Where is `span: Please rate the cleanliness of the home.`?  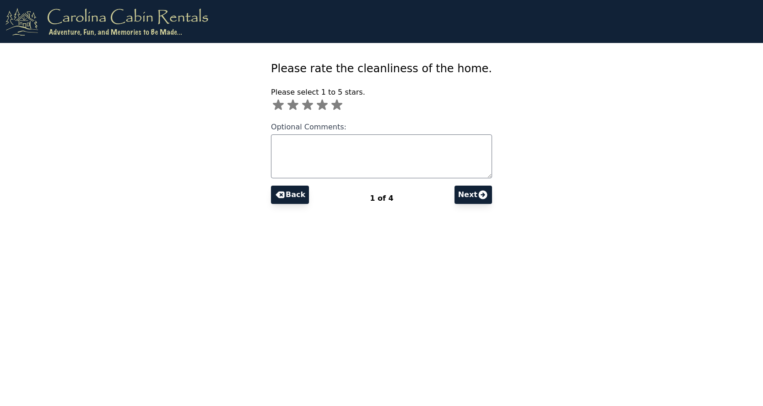 span: Please rate the cleanliness of the home. is located at coordinates (381, 69).